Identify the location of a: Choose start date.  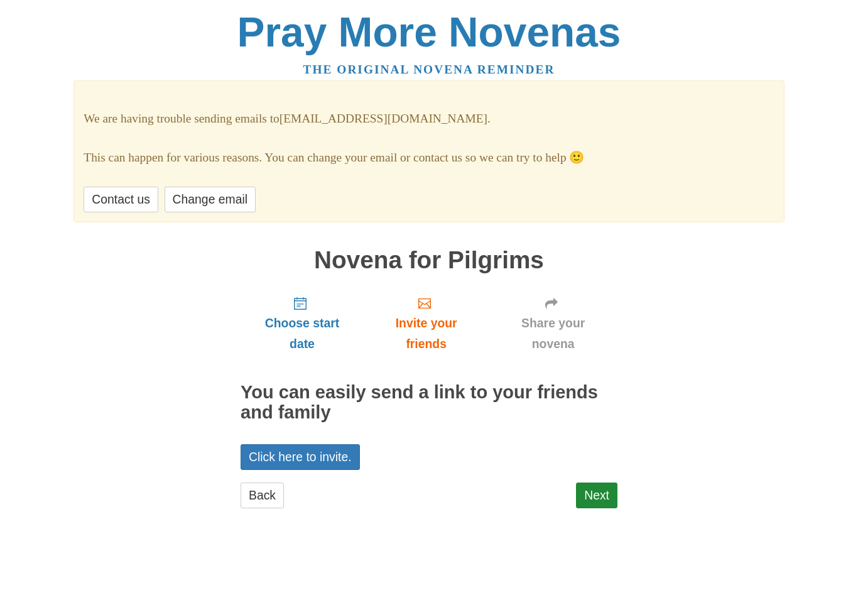
(302, 323).